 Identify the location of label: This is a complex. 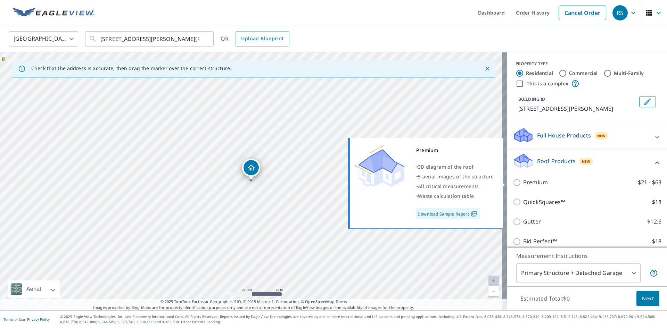
(547, 84).